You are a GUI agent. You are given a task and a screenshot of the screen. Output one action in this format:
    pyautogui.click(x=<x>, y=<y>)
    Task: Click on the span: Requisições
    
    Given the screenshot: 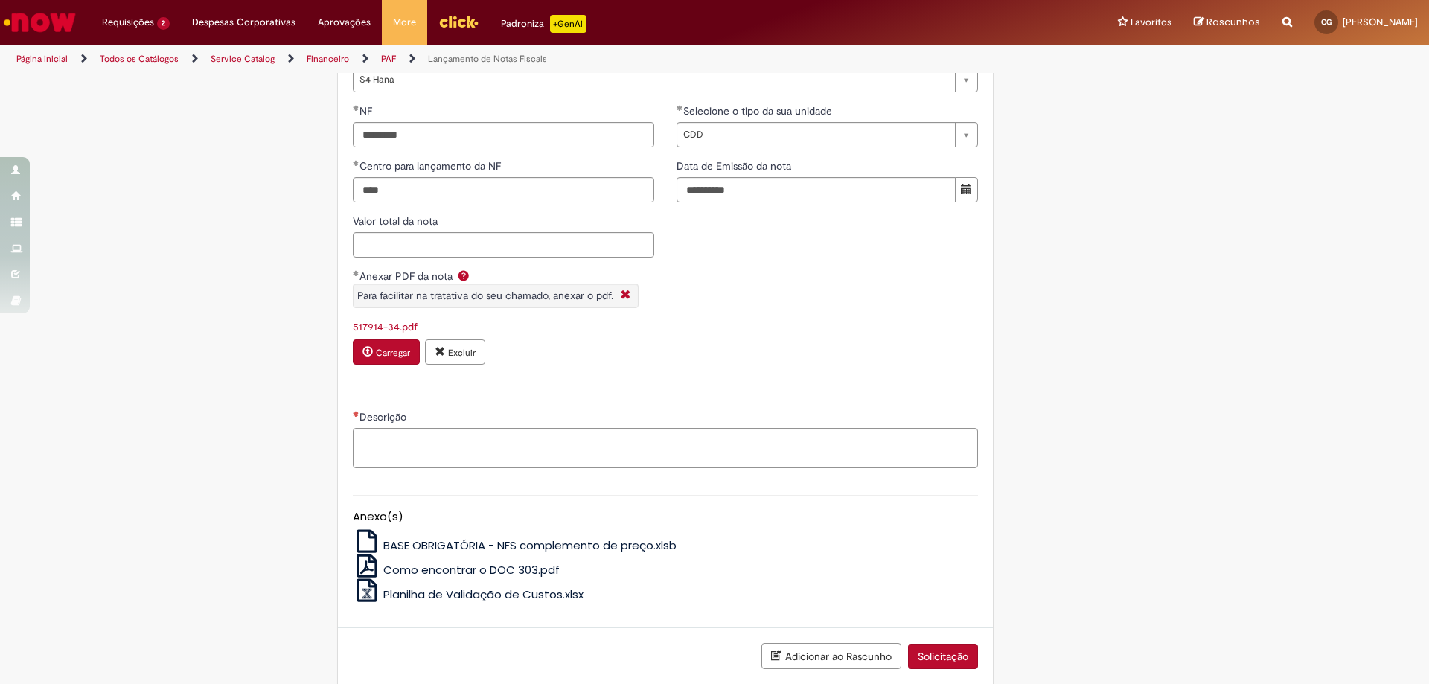 What is the action you would take?
    pyautogui.click(x=128, y=22)
    